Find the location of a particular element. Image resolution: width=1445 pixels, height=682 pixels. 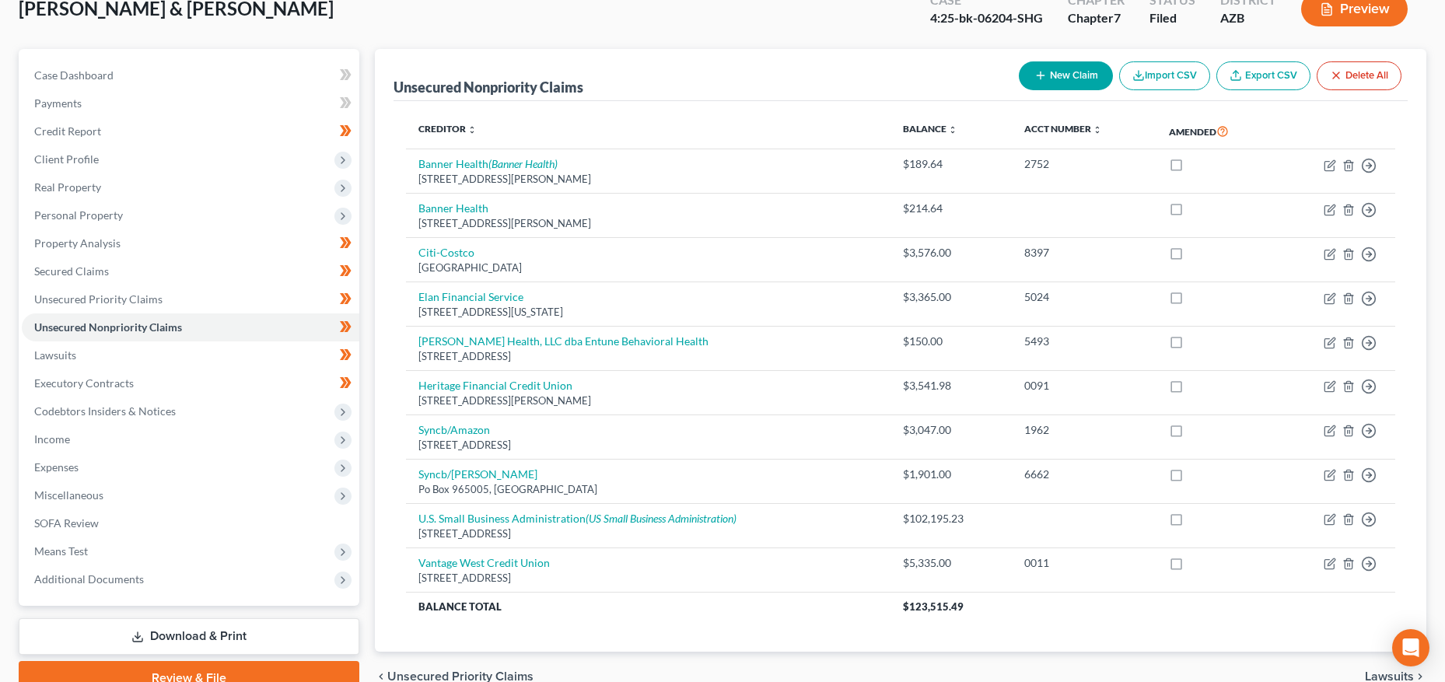

span: Miscellaneous is located at coordinates (68, 495).